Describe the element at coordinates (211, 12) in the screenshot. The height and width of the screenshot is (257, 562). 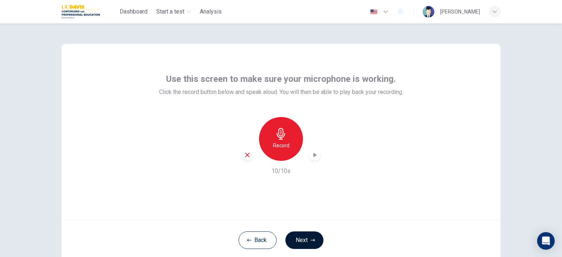
I see `a: Analysis` at that location.